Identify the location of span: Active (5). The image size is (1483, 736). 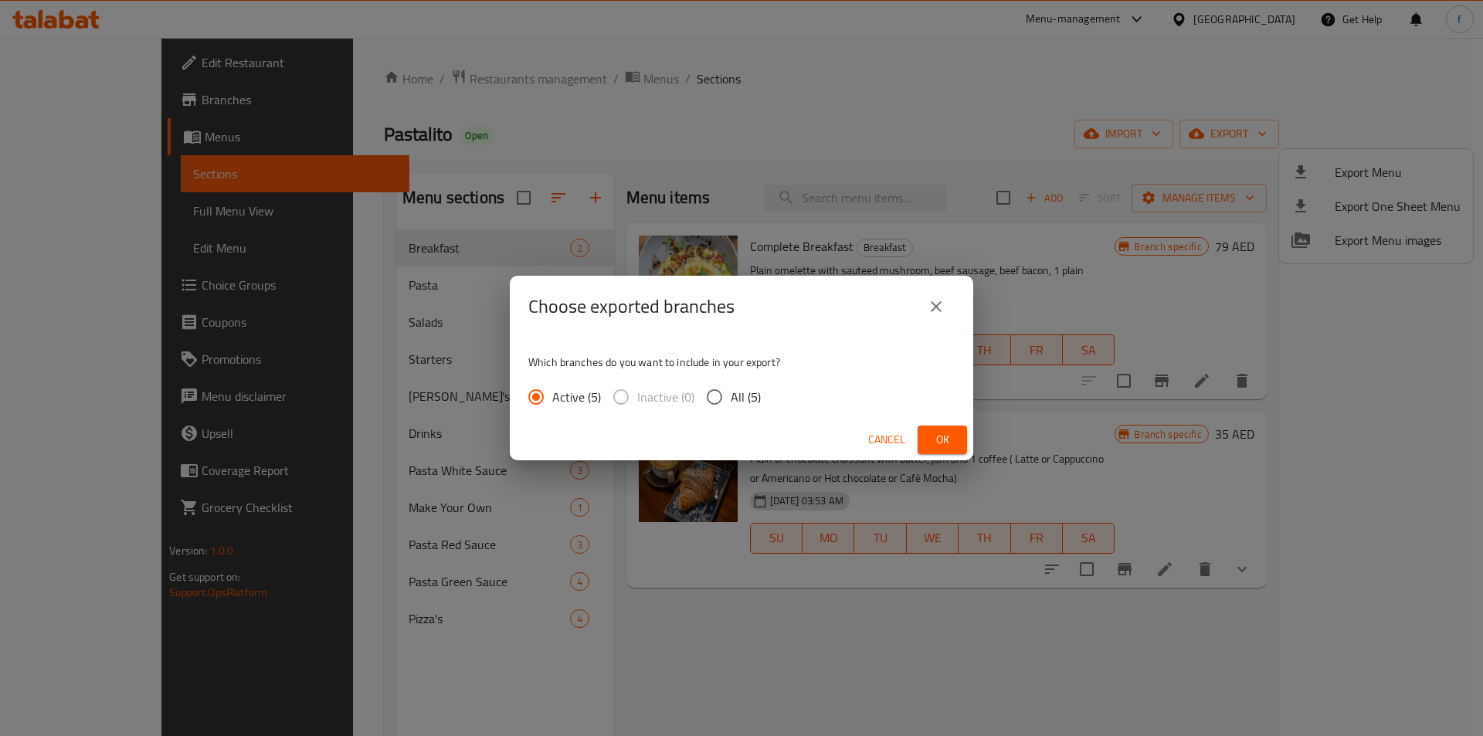
(576, 397).